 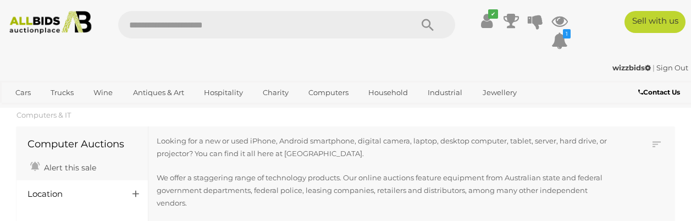 What do you see at coordinates (275, 92) in the screenshot?
I see `a: Charity` at bounding box center [275, 92].